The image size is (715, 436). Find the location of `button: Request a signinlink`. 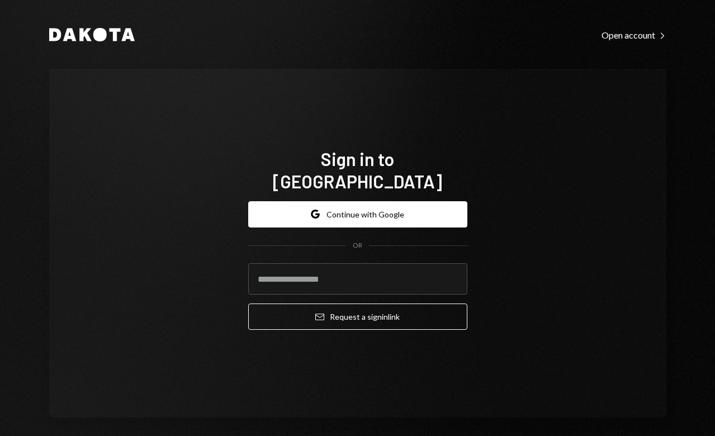

button: Request a signinlink is located at coordinates (358, 316).